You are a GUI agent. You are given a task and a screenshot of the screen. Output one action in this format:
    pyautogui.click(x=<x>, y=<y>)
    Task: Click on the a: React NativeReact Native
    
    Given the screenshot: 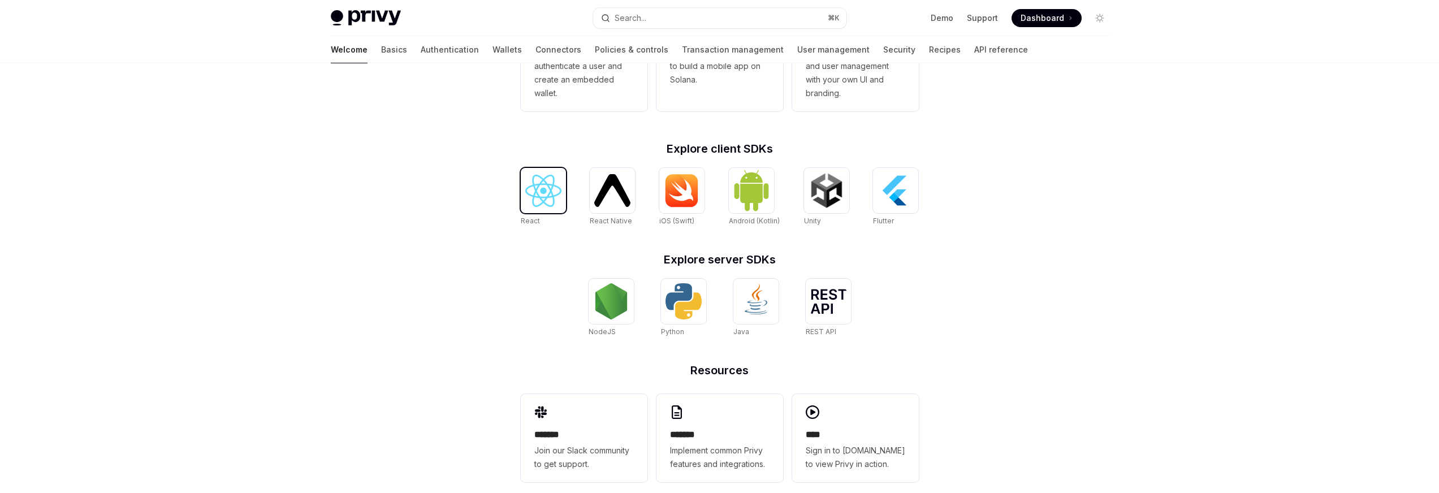 What is the action you would take?
    pyautogui.click(x=613, y=197)
    